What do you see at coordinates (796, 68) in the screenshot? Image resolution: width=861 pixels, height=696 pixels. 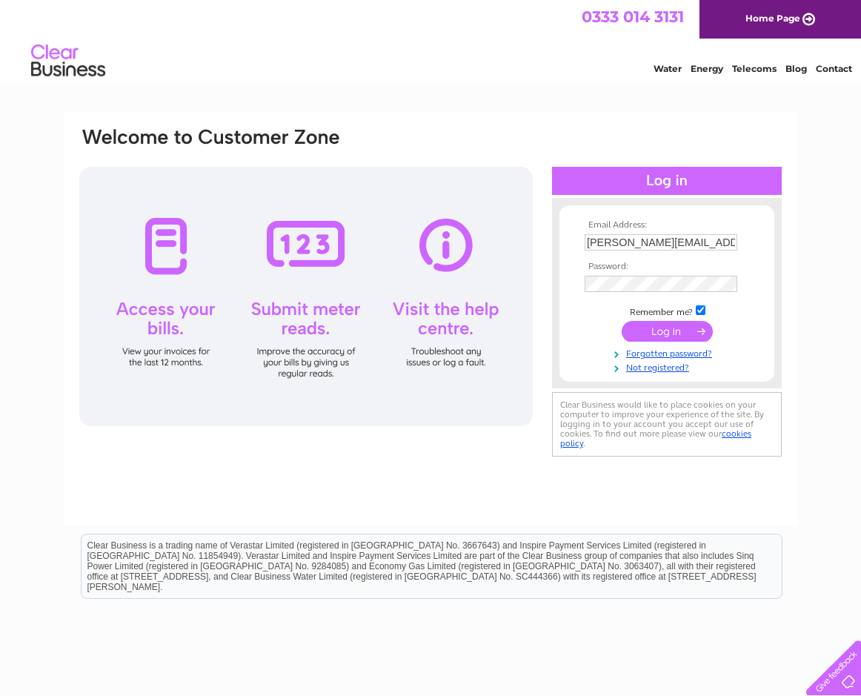 I see `a: Blog` at bounding box center [796, 68].